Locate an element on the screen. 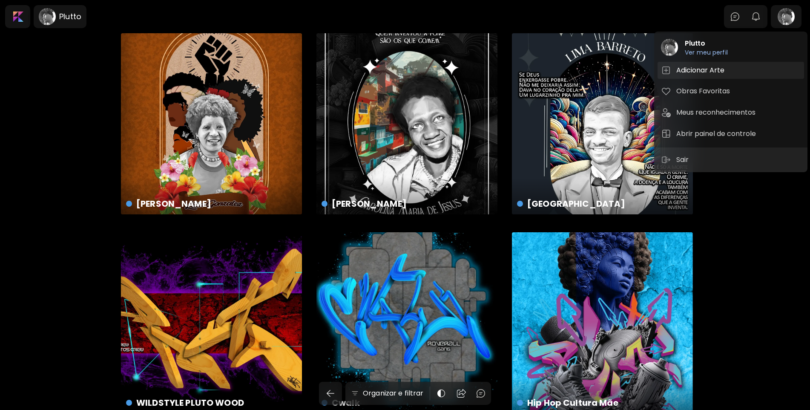  h5: Adicionar Arte is located at coordinates (701, 70).